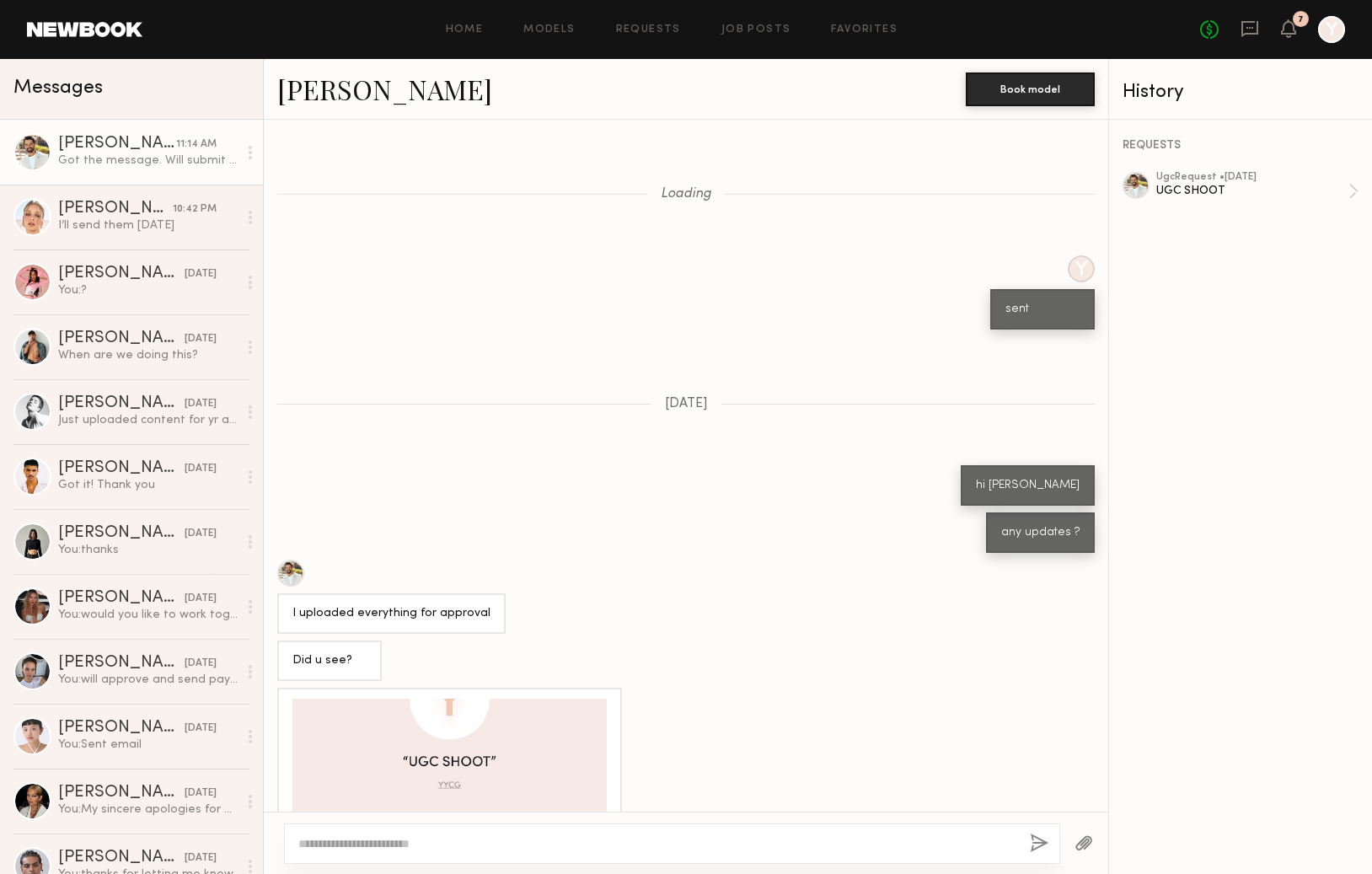  Describe the element at coordinates (1252, 191) in the screenshot. I see `div: UGC SHOOT` at that location.